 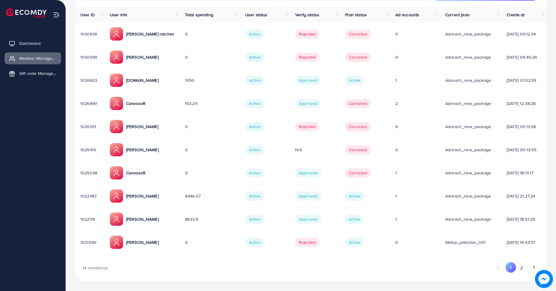 What do you see at coordinates (425, 268) in the screenshot?
I see `ul: Pagination` at bounding box center [425, 268].